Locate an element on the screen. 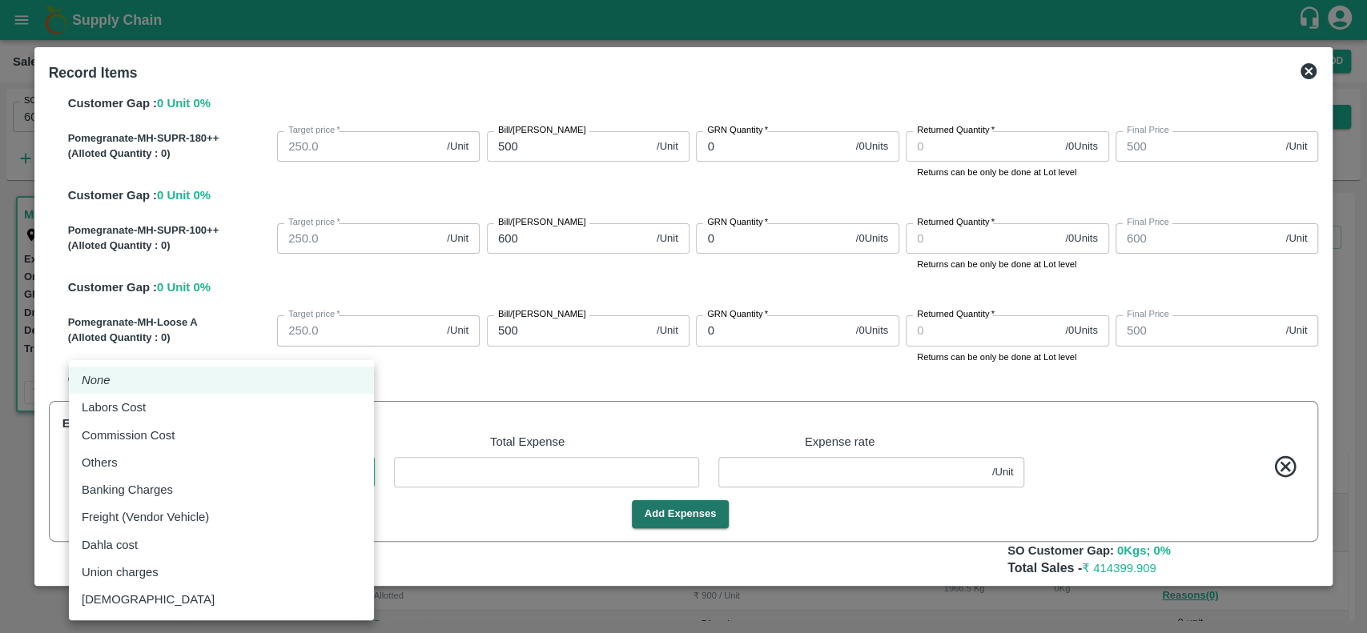 The image size is (1367, 633). p: Labors Cost is located at coordinates (114, 408).